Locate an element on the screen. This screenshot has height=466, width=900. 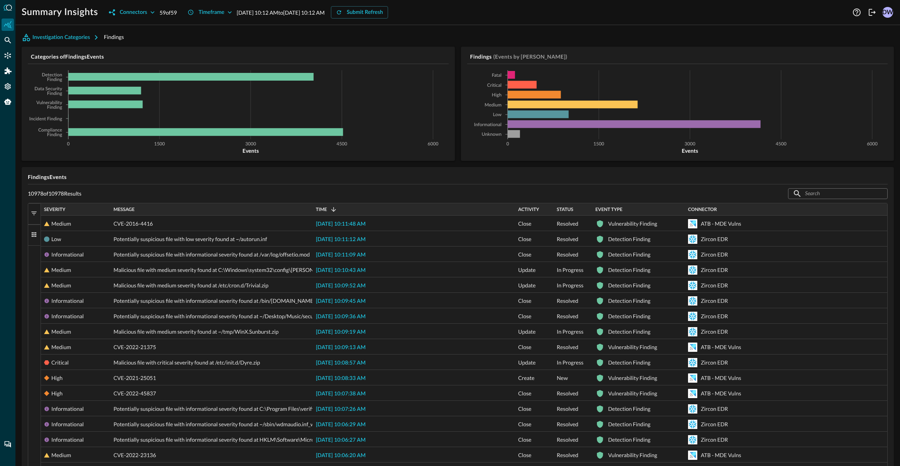
p: 10978 of 10978 Results is located at coordinates (54, 194).